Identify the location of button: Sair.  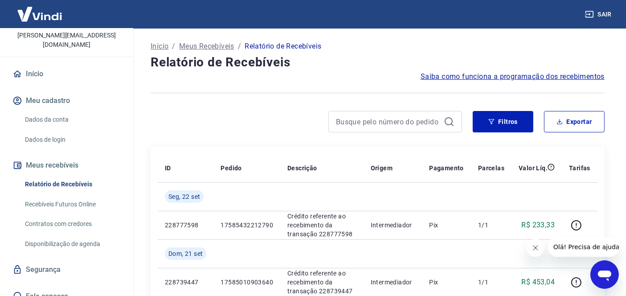
(599, 14).